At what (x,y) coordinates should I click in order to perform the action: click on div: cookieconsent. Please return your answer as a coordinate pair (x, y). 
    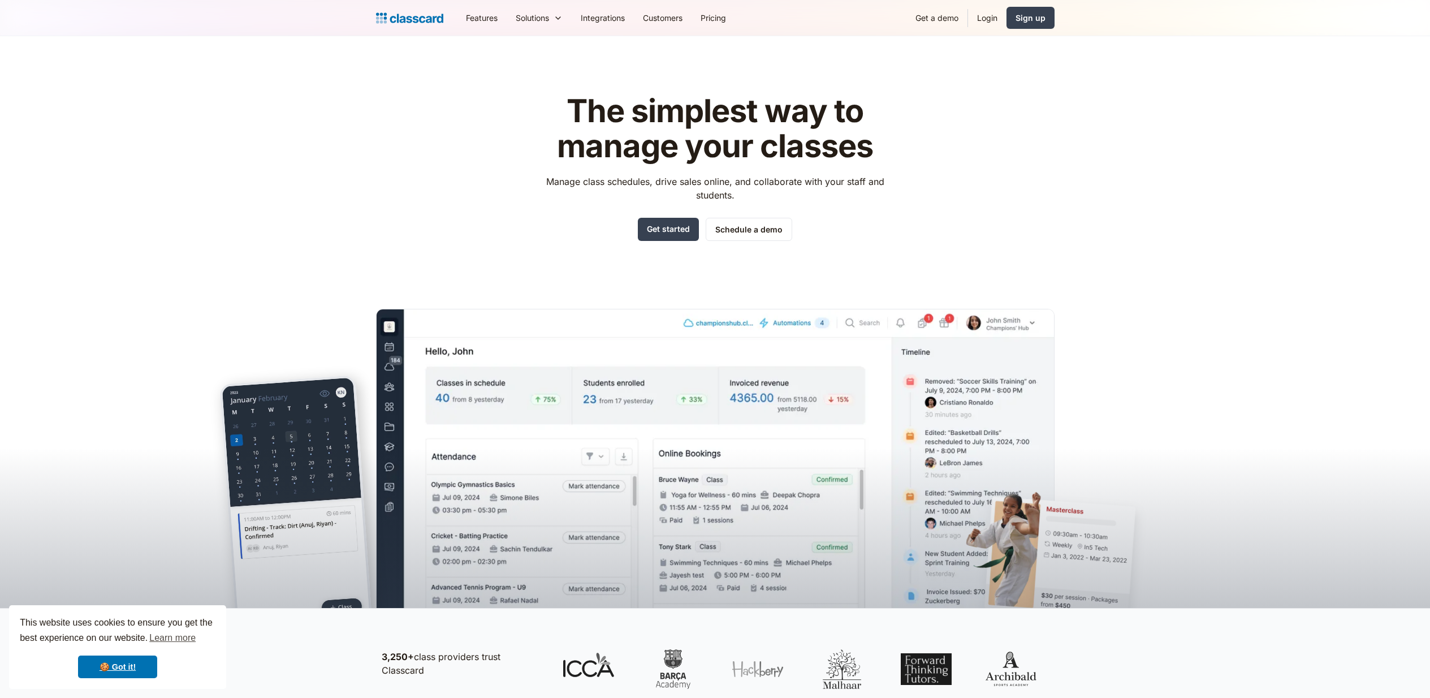
    Looking at the image, I should click on (118, 647).